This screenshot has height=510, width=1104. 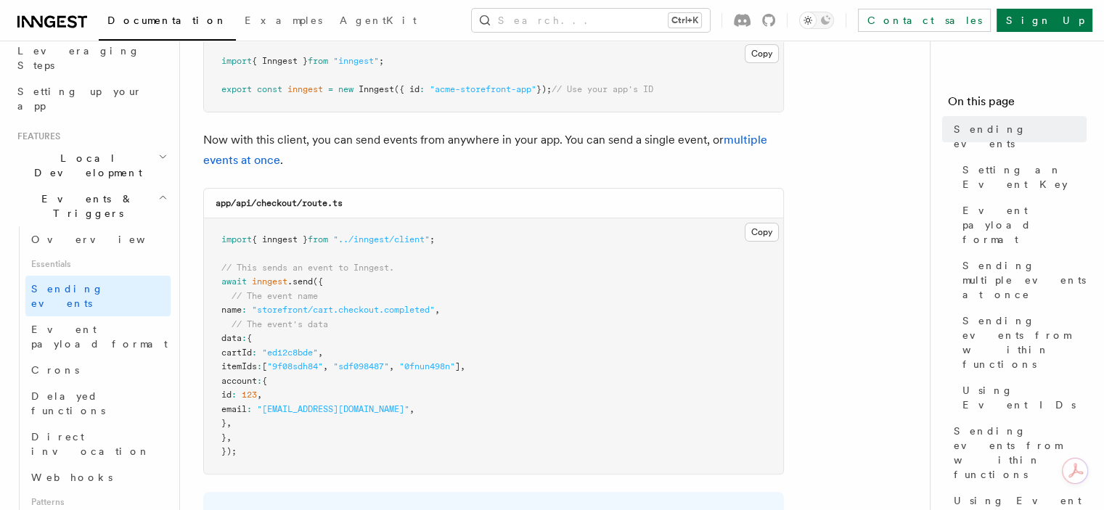 What do you see at coordinates (283, 20) in the screenshot?
I see `span: Examples` at bounding box center [283, 20].